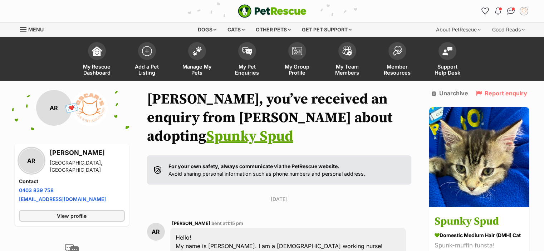  What do you see at coordinates (297, 60) in the screenshot?
I see `a: My Group Profile` at bounding box center [297, 60].